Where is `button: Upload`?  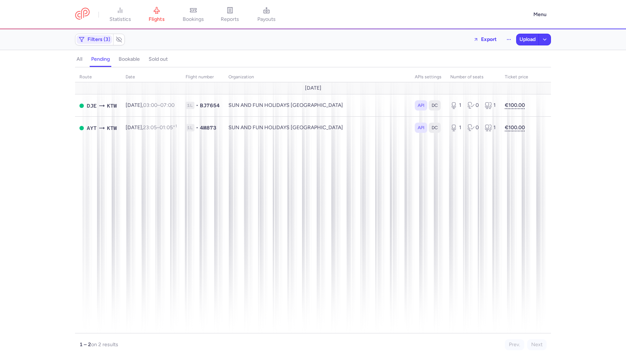 button: Upload is located at coordinates (527, 40).